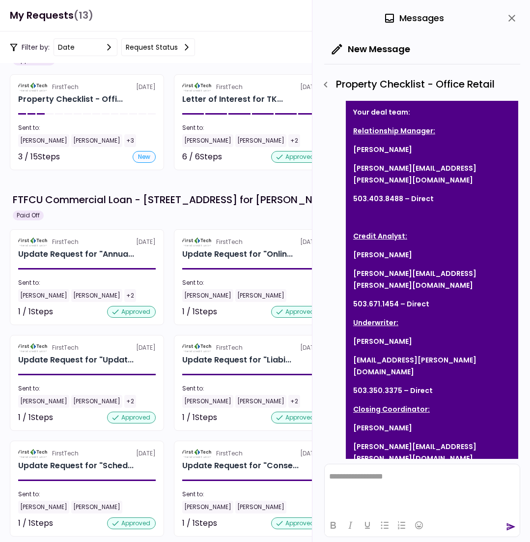 Image resolution: width=530 pixels, height=542 pixels. Describe the element at coordinates (52, 15) in the screenshot. I see `h1: My Requests` at that location.